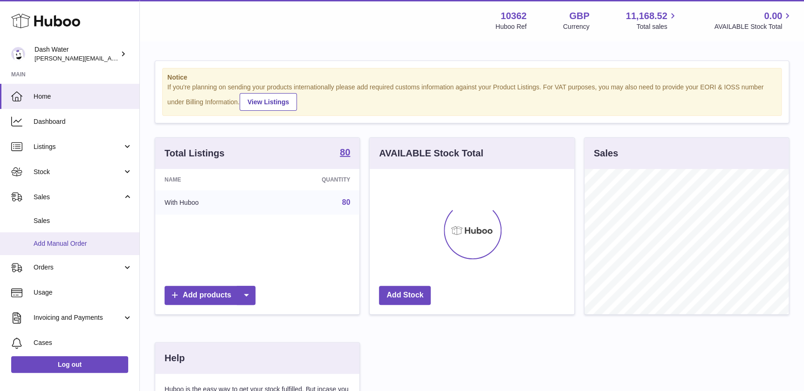  What do you see at coordinates (576, 27) in the screenshot?
I see `div: Currency` at bounding box center [576, 27].